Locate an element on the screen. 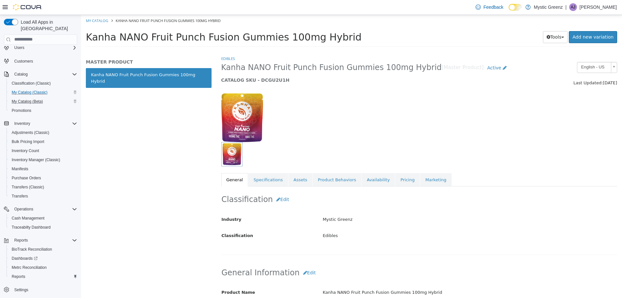 The image size is (622, 298). a: Manifests is located at coordinates (20, 169).